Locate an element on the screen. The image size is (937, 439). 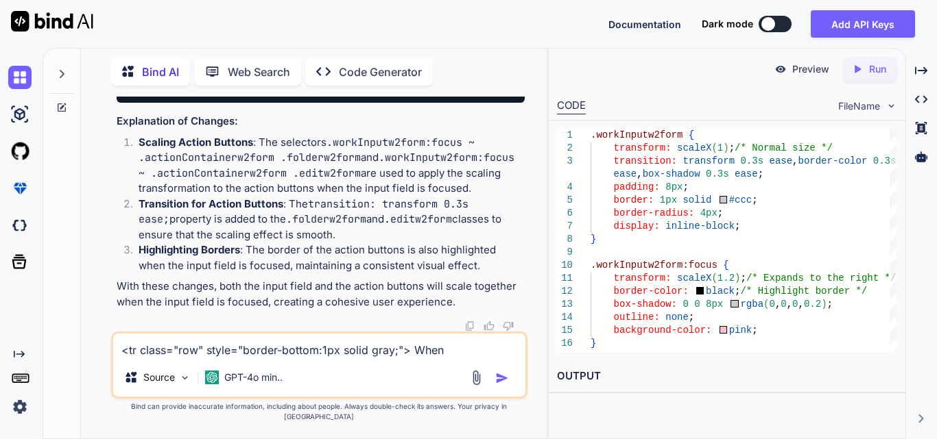
img: chat is located at coordinates (20, 77).